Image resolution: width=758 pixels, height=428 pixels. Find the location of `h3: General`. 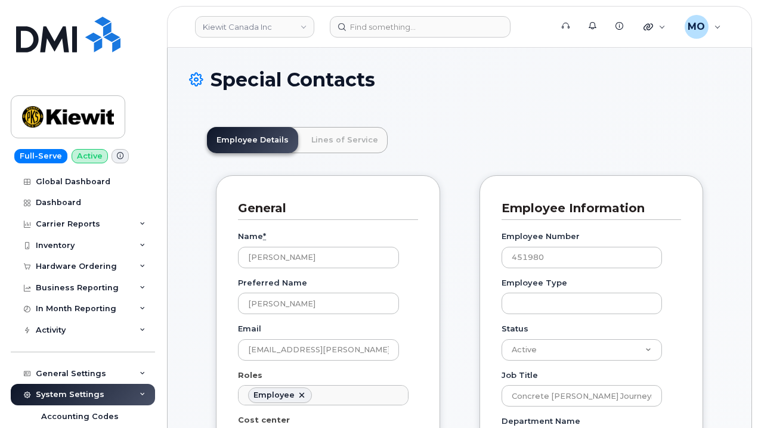

h3: General is located at coordinates (323, 208).